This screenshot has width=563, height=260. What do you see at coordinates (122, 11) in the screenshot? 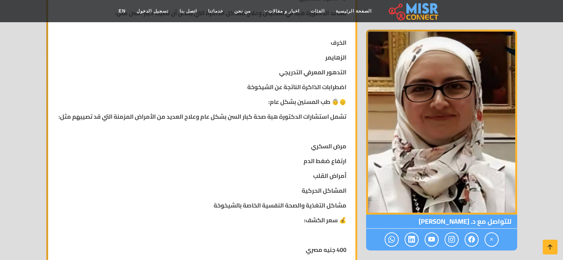
I see `a: EN` at bounding box center [122, 11].